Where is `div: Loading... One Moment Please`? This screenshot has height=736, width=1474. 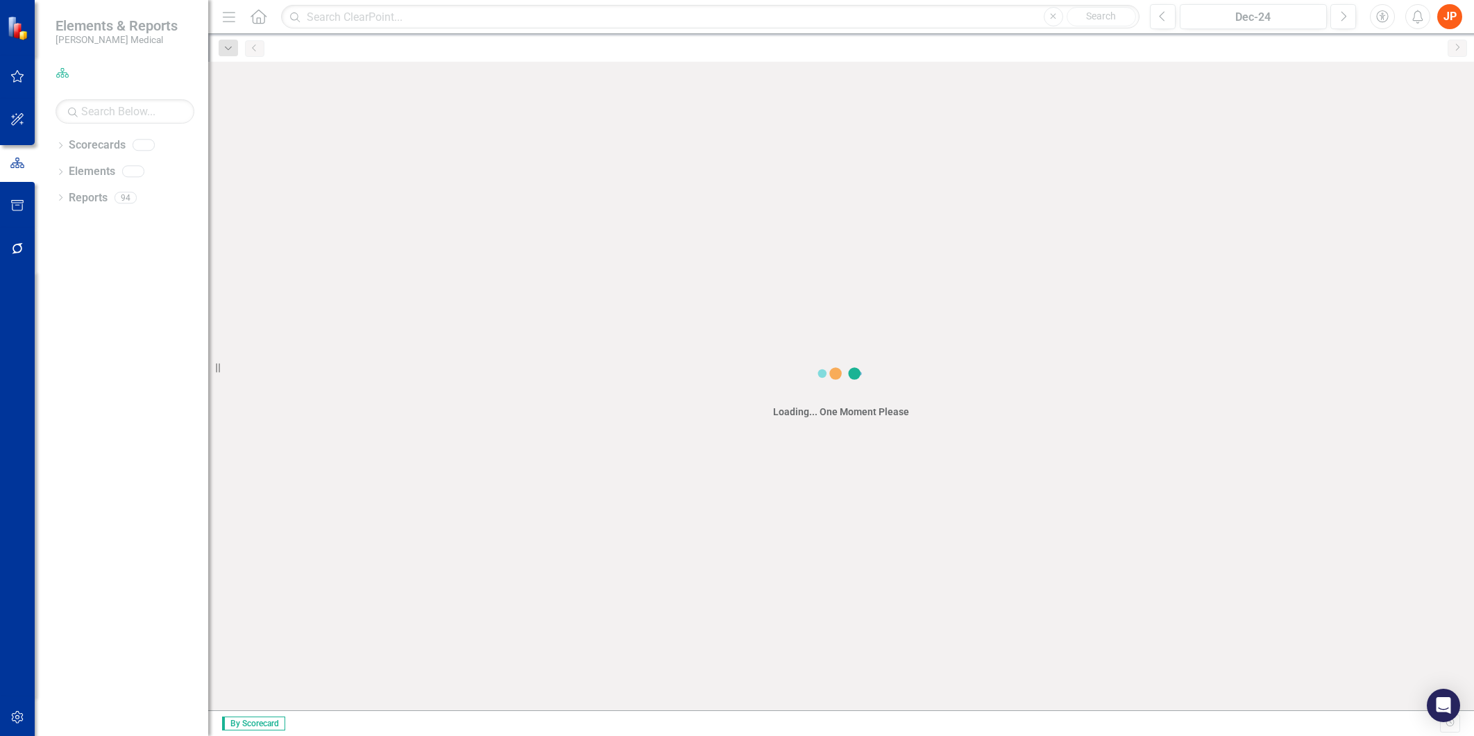
div: Loading... One Moment Please is located at coordinates (841, 412).